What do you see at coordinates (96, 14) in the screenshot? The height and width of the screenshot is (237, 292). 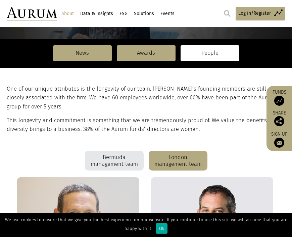 I see `a: Data & Insights` at bounding box center [96, 14].